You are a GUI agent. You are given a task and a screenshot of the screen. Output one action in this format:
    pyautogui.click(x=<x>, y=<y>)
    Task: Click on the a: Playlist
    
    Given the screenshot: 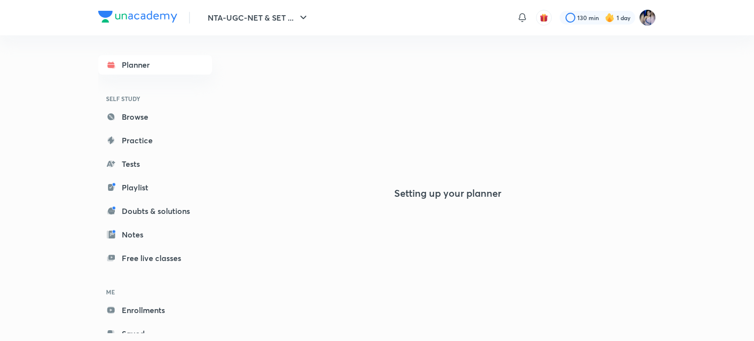 What is the action you would take?
    pyautogui.click(x=155, y=188)
    